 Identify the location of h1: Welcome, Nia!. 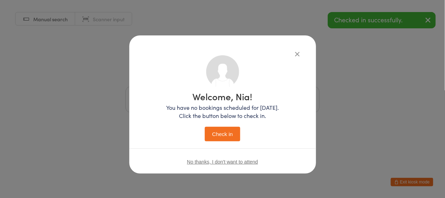
(222, 96).